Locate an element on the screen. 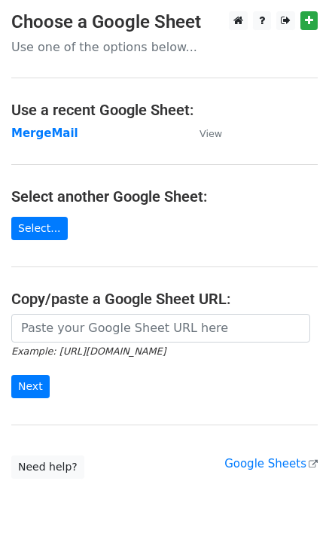 The image size is (329, 539). strong: MergeMail is located at coordinates (44, 133).